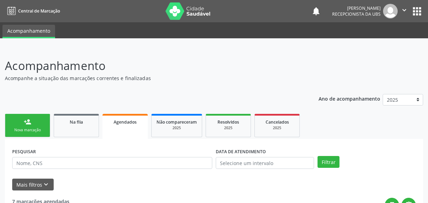  I want to click on span: Resolvidos, so click(229, 122).